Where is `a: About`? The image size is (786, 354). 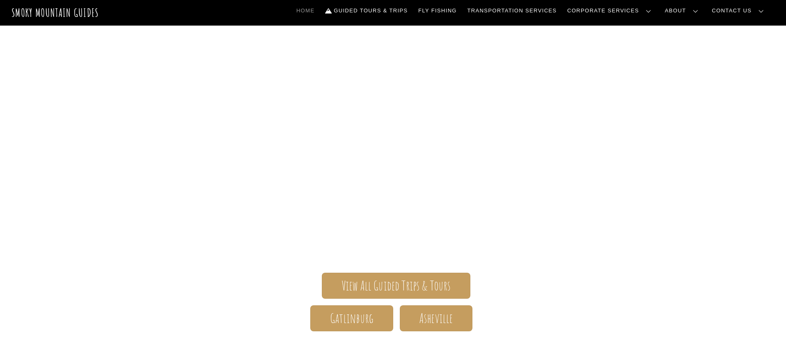 a: About is located at coordinates (683, 11).